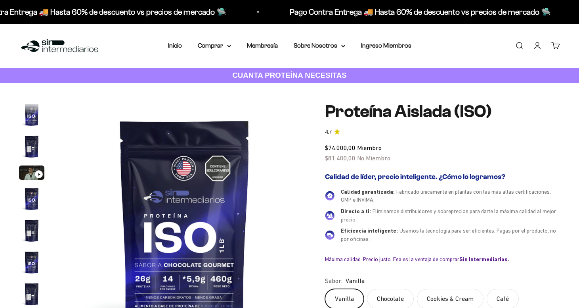 This screenshot has height=308, width=579. What do you see at coordinates (420, 12) in the screenshot?
I see `p: Pago Contra Entrega 🚚 Hasta 60% de descuento vs precios de mercado 🛸` at bounding box center [420, 12].